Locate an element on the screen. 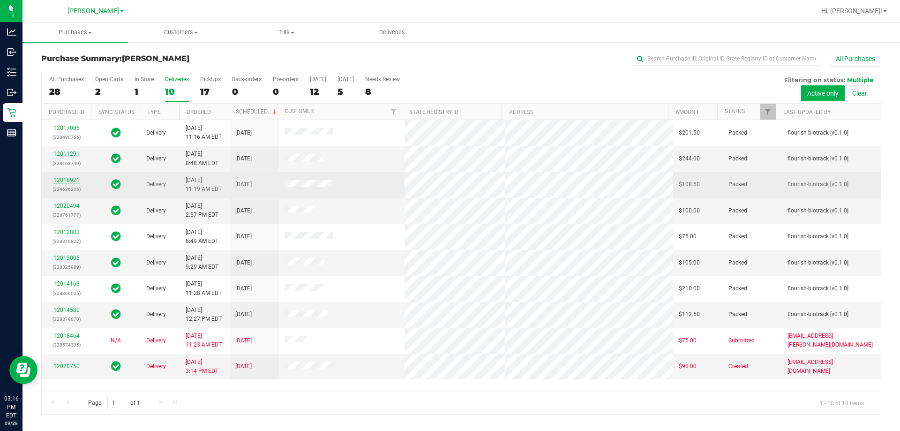 This screenshot has height=431, width=900. p: 03:16 PM EDT is located at coordinates (11, 407).